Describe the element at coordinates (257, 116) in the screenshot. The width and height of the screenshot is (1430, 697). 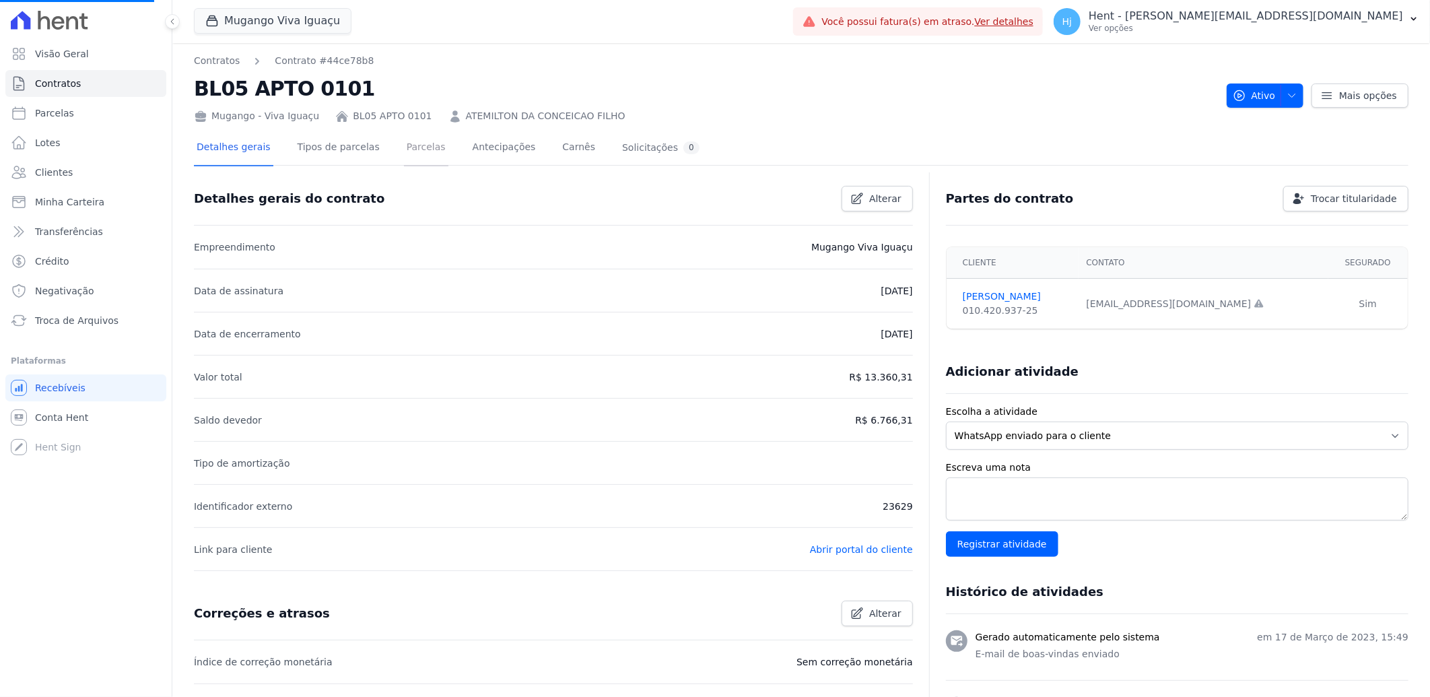
I see `div: Mugango - Viva Iguaçu` at that location.